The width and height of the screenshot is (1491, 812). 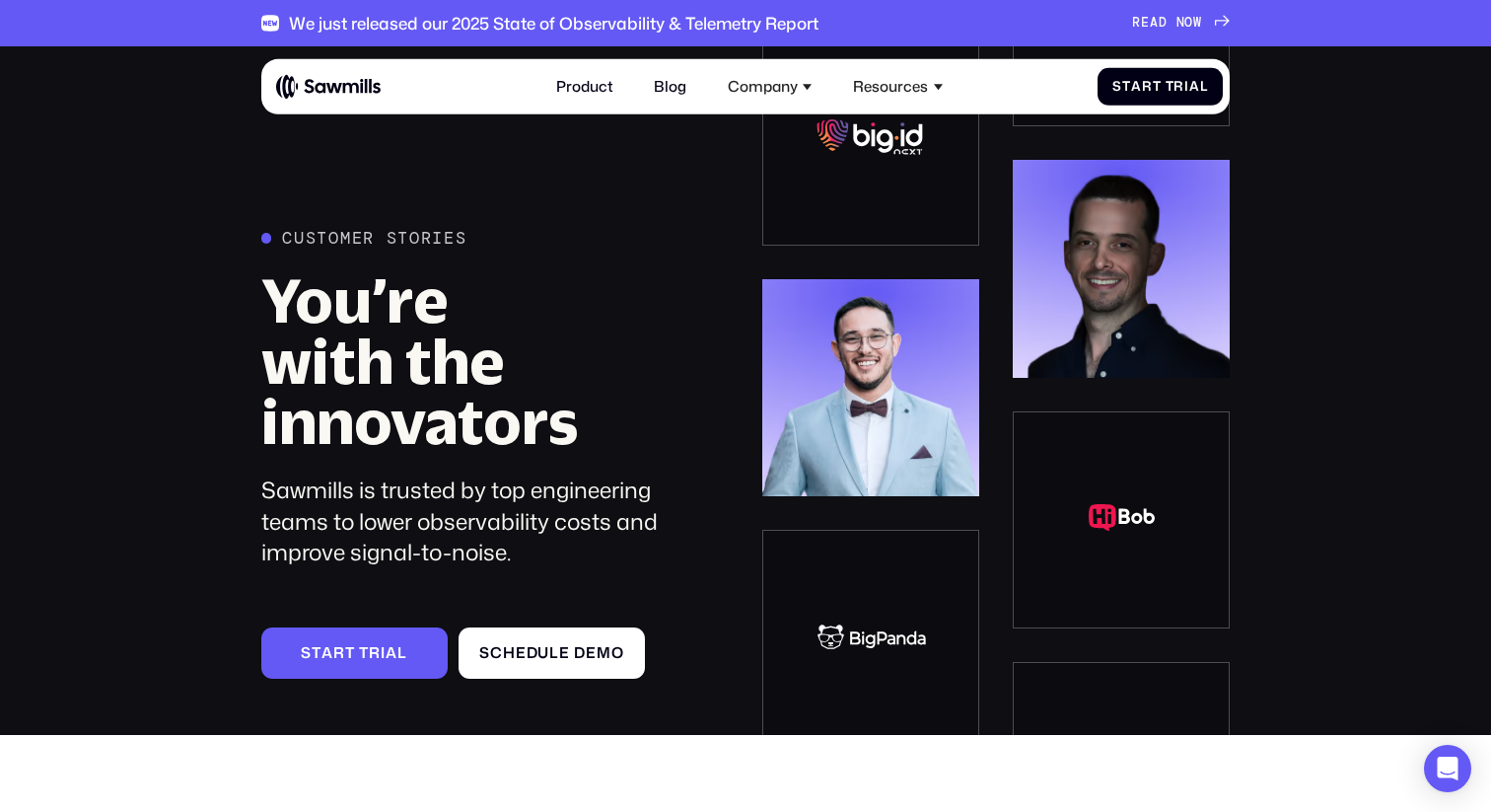 I want to click on span: A, so click(x=1154, y=23).